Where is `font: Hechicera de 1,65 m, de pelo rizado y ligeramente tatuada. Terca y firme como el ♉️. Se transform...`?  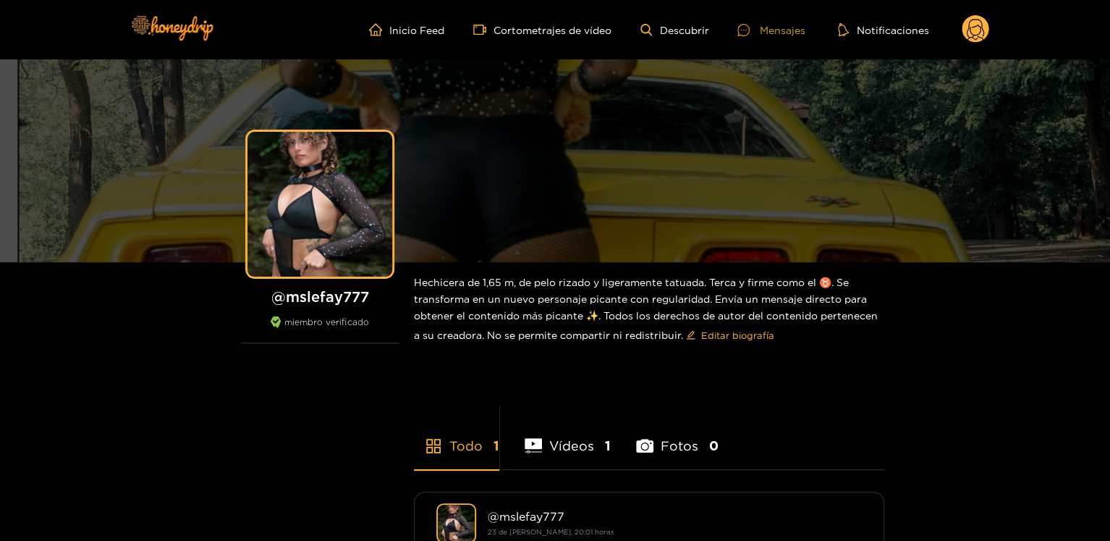
font: Hechicera de 1,65 m, de pelo rizado y ligeramente tatuada. Terca y firme como el ♉️. Se transform... is located at coordinates (646, 308).